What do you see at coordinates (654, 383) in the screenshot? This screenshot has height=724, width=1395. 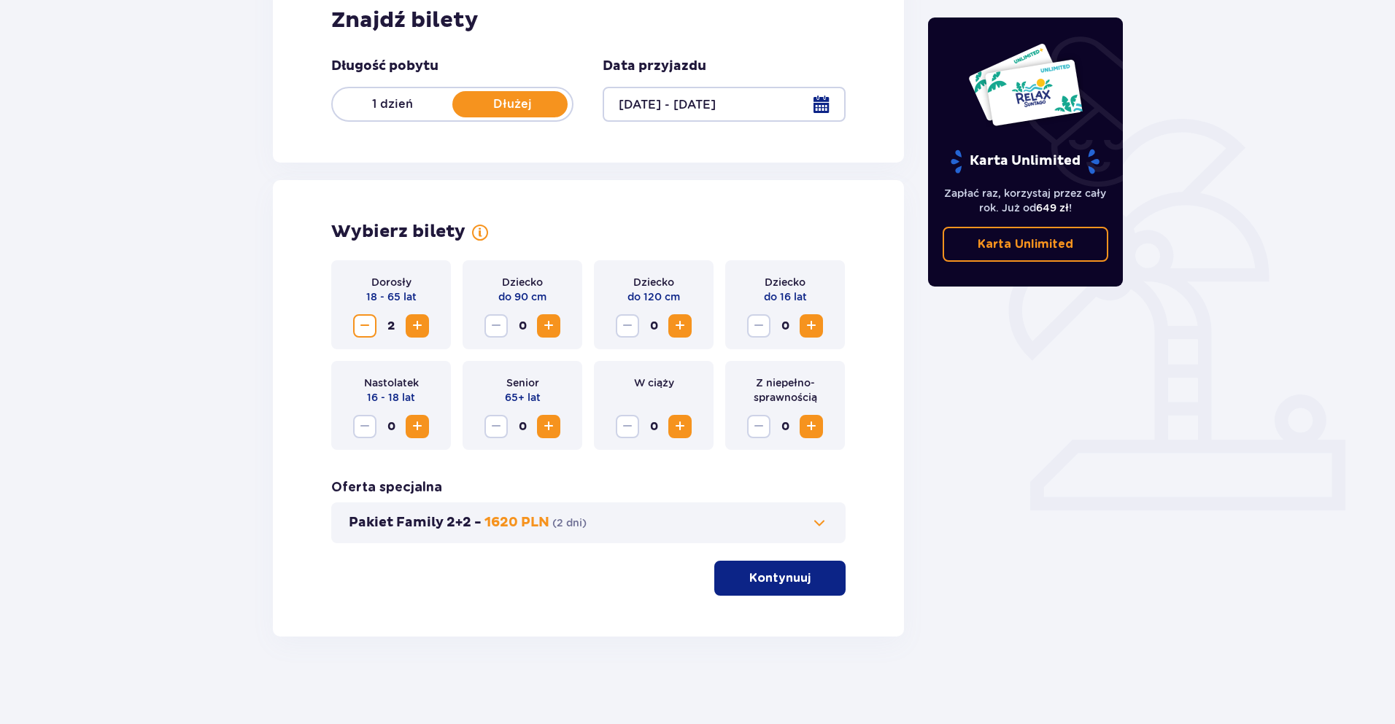 I see `p: W ciąży` at bounding box center [654, 383].